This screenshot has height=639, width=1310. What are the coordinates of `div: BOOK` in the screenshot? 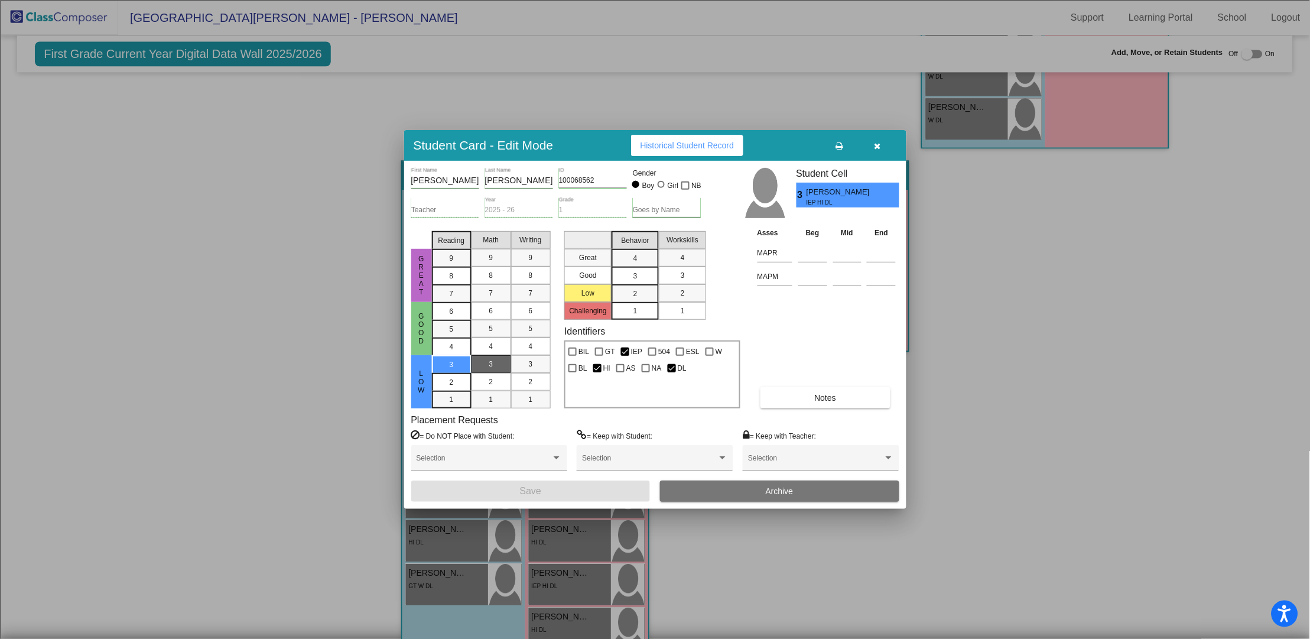 It's located at (655, 375).